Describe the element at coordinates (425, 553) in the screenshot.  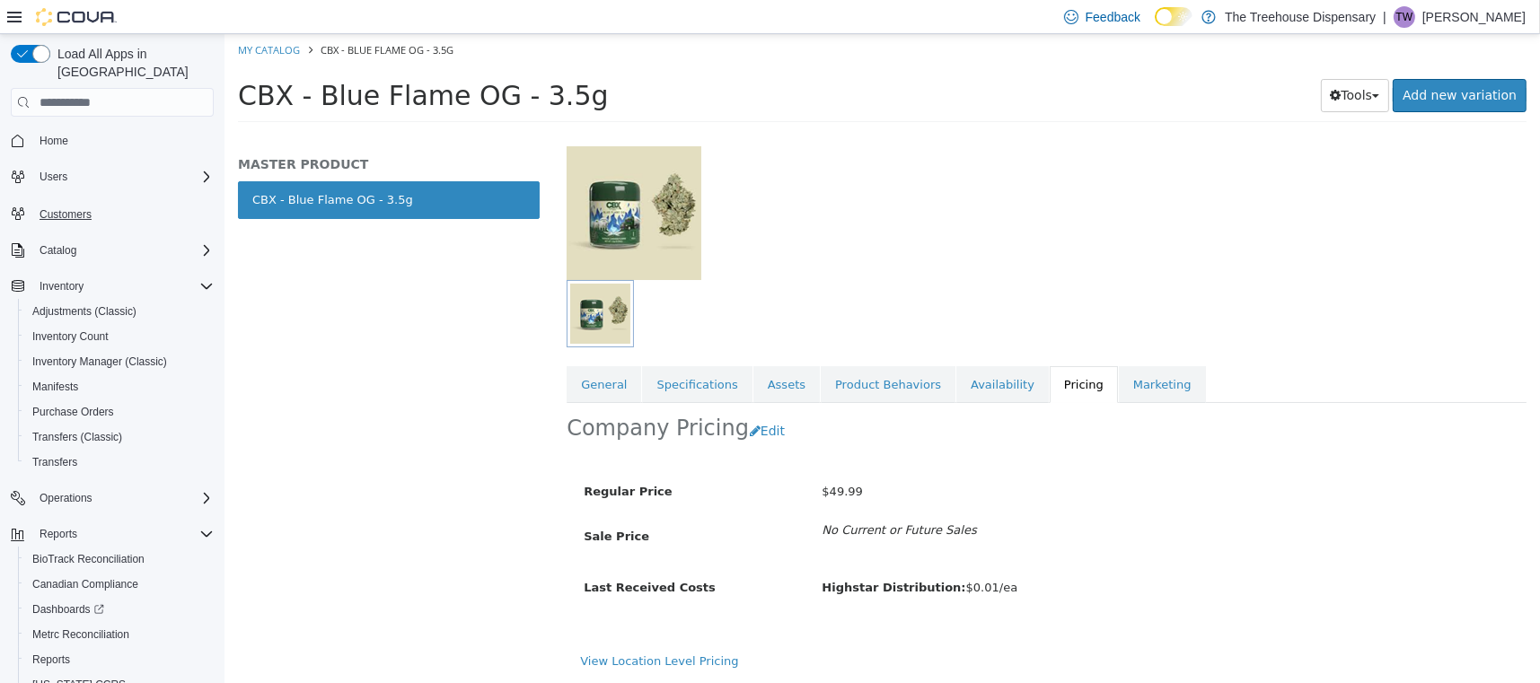
I see `span: Last Received Costs` at that location.